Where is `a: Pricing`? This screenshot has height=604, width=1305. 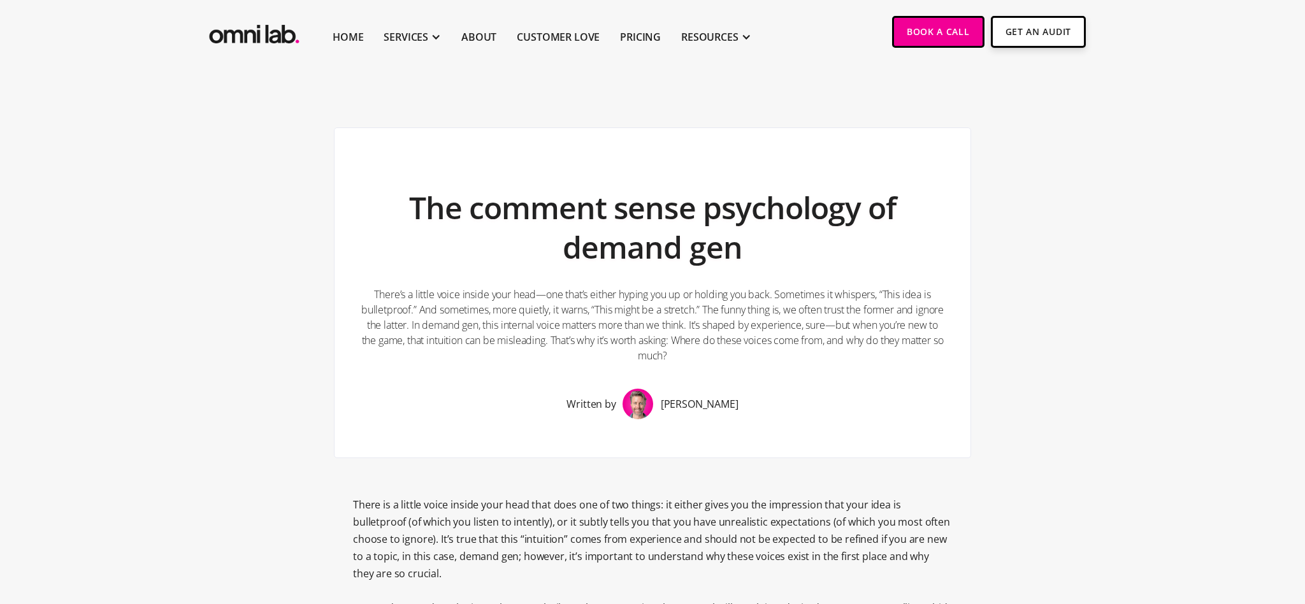
a: Pricing is located at coordinates (640, 37).